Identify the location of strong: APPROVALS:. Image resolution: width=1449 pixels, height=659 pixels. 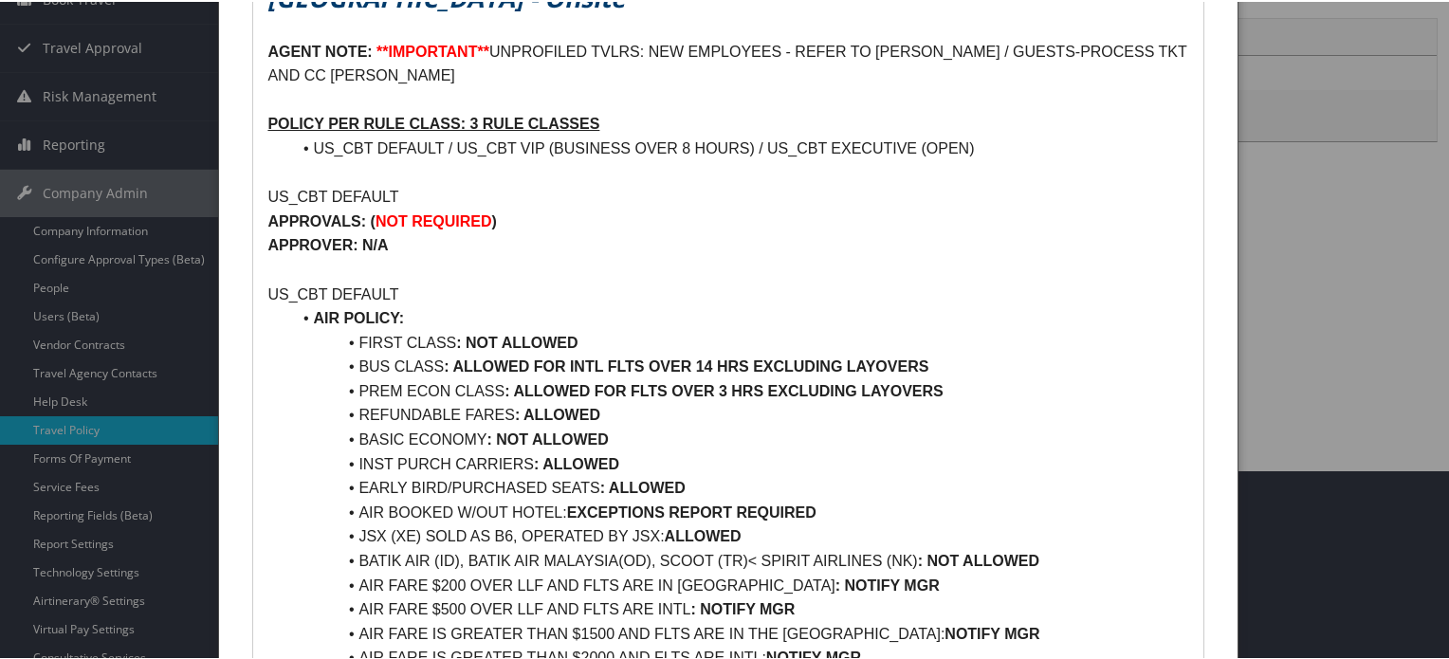
(317, 219).